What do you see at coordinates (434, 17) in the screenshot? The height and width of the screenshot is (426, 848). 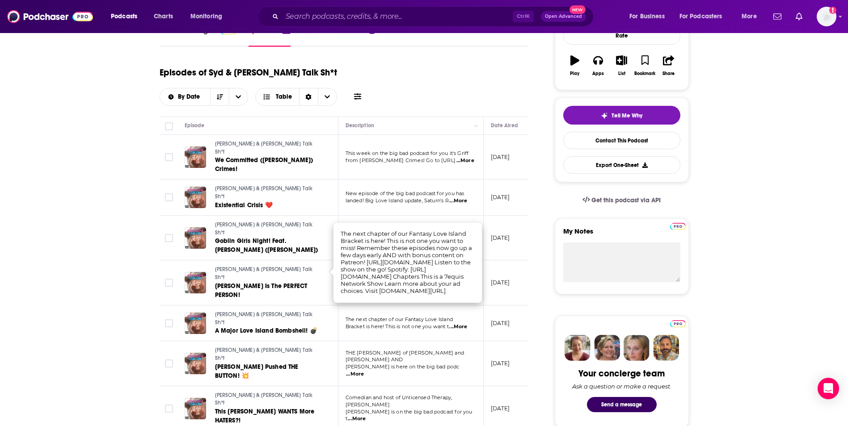 I see `div: Search podcasts, credits, & more...` at bounding box center [434, 17].